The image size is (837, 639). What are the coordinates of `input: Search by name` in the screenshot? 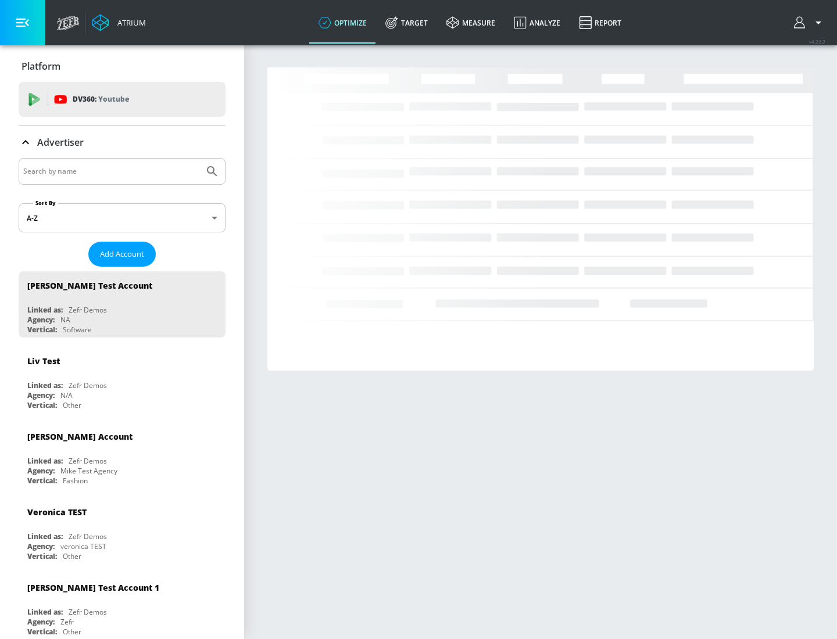 It's located at (111, 171).